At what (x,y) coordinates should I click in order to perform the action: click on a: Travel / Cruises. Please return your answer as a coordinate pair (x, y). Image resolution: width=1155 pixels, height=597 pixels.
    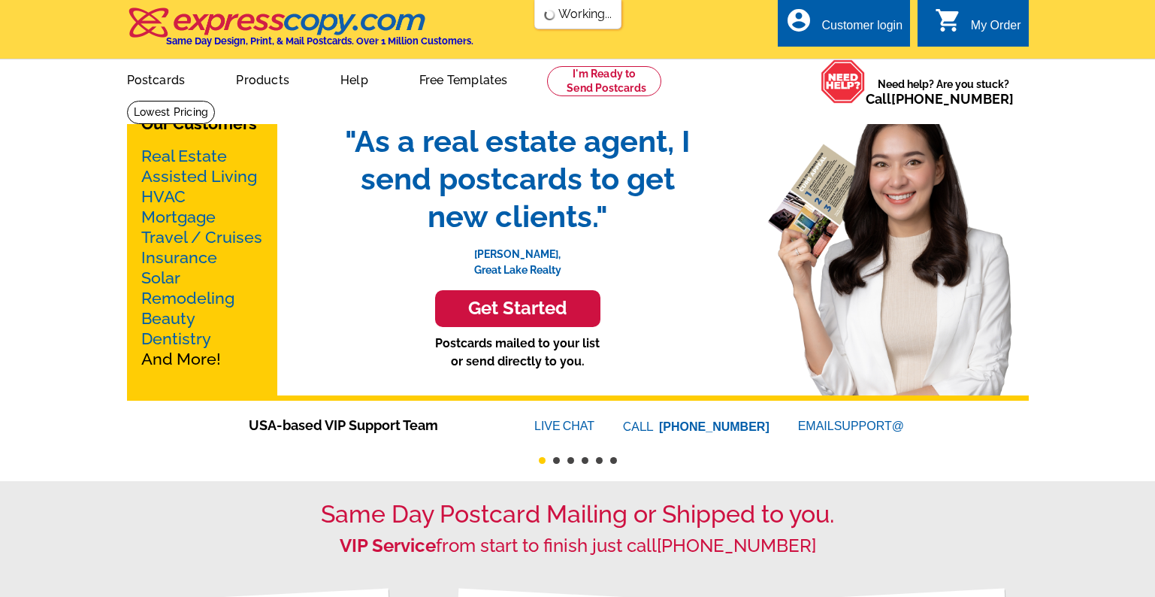
    Looking at the image, I should click on (201, 237).